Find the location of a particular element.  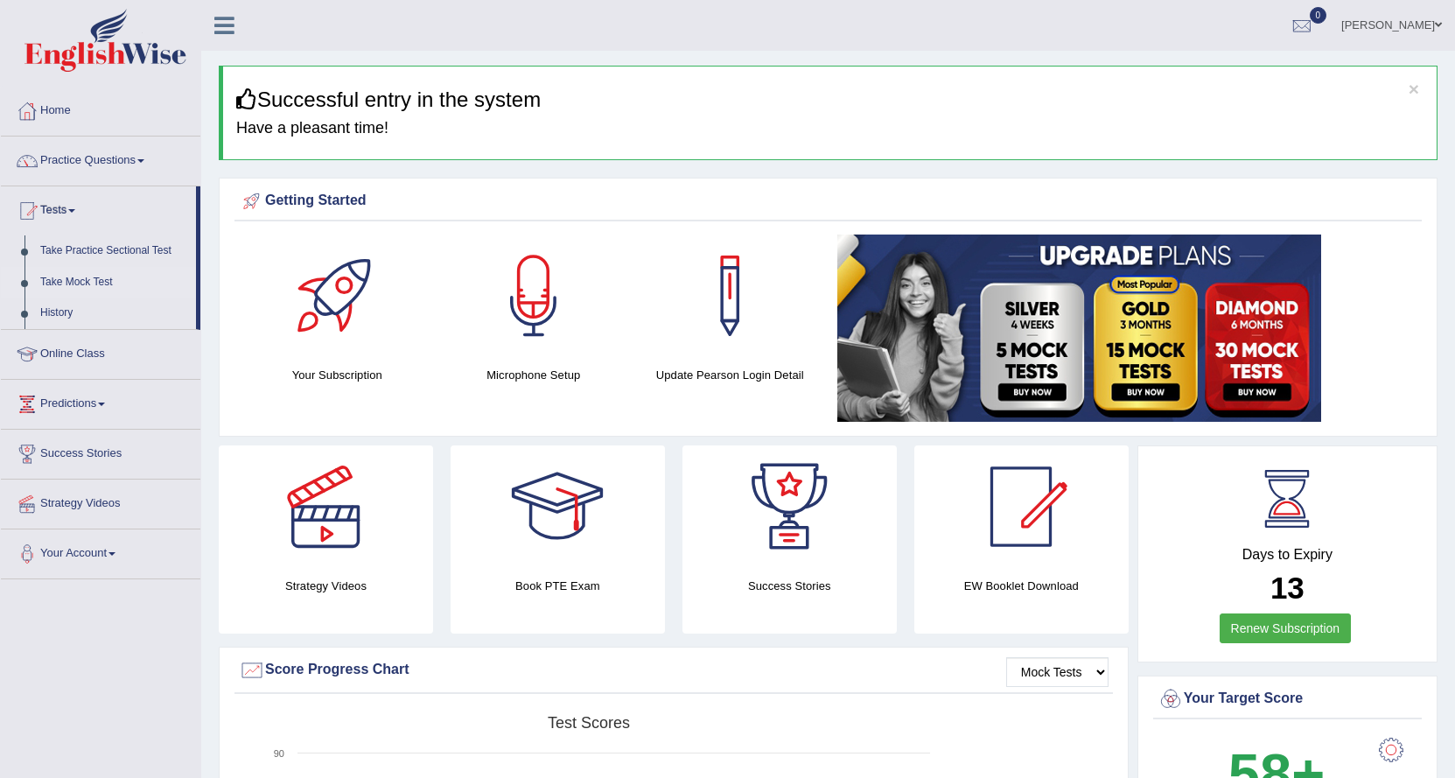

span: 0 is located at coordinates (1318, 15).